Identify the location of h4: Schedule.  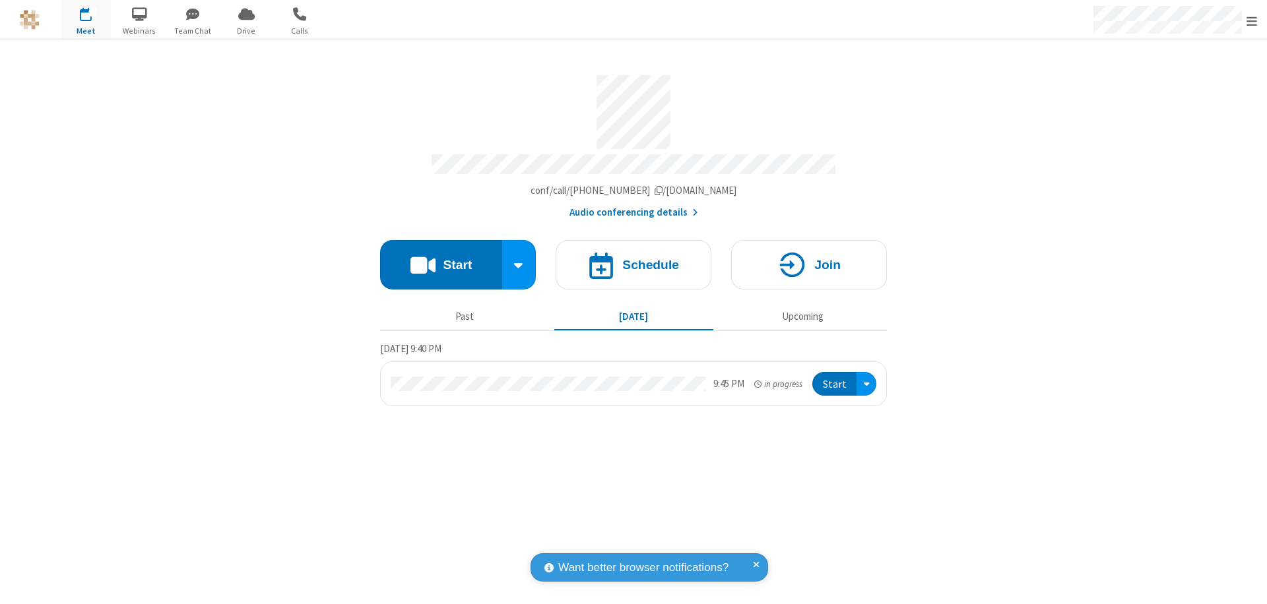
(651, 265).